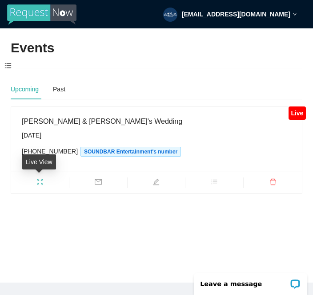 Image resolution: width=313 pixels, height=295 pixels. Describe the element at coordinates (156, 183) in the screenshot. I see `span: edit` at that location.